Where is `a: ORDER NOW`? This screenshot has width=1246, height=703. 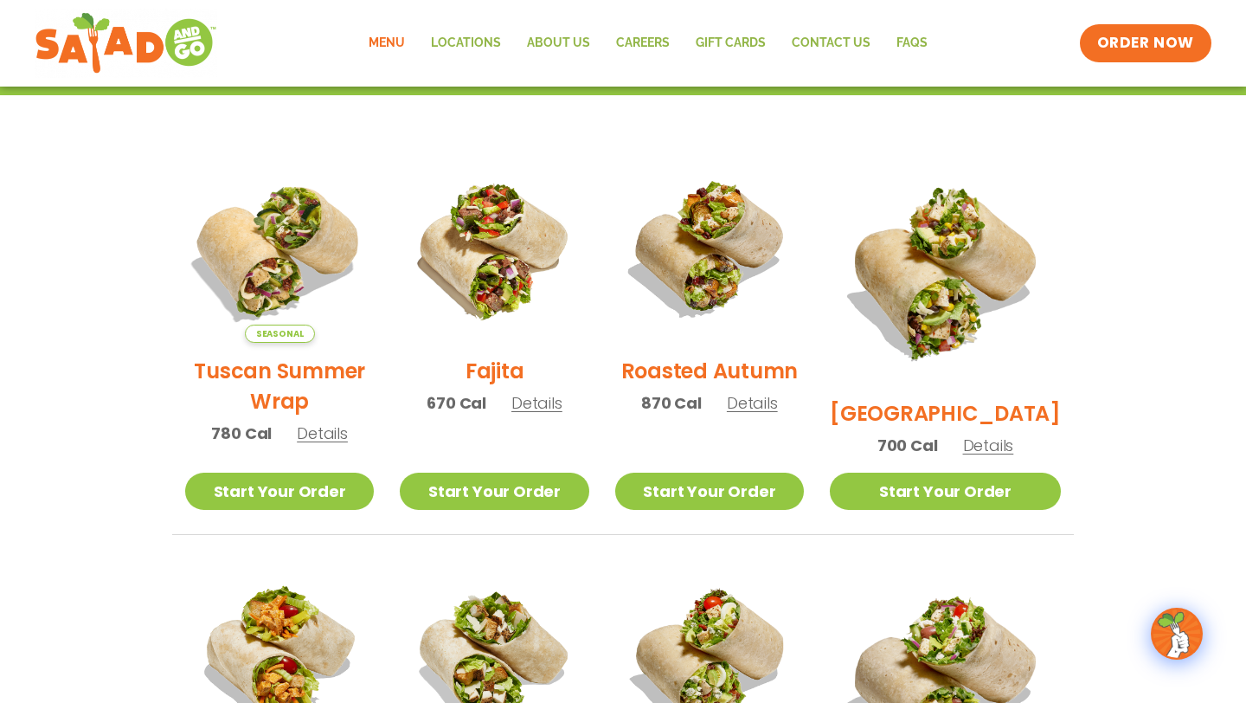
a: ORDER NOW is located at coordinates (1146, 43).